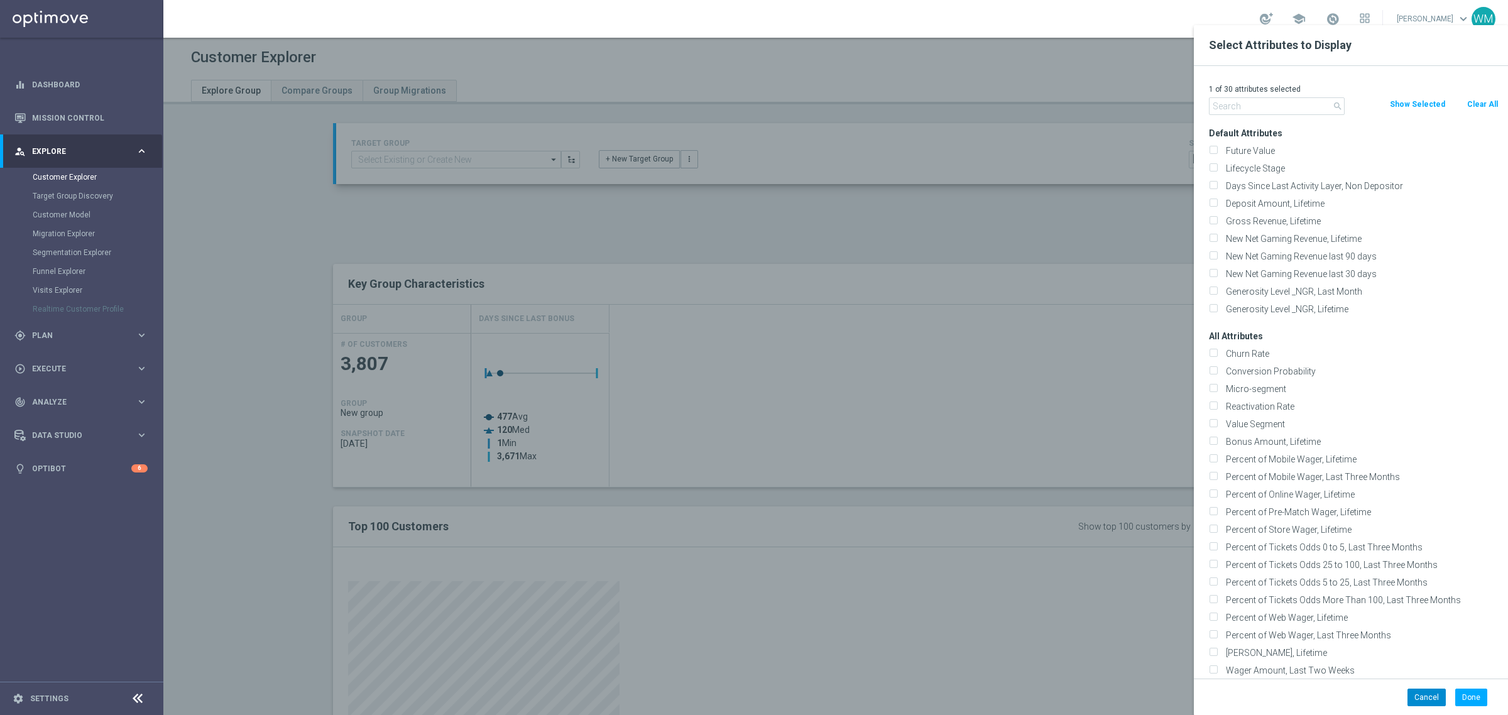 The width and height of the screenshot is (1508, 715). I want to click on a: Dashboard, so click(90, 84).